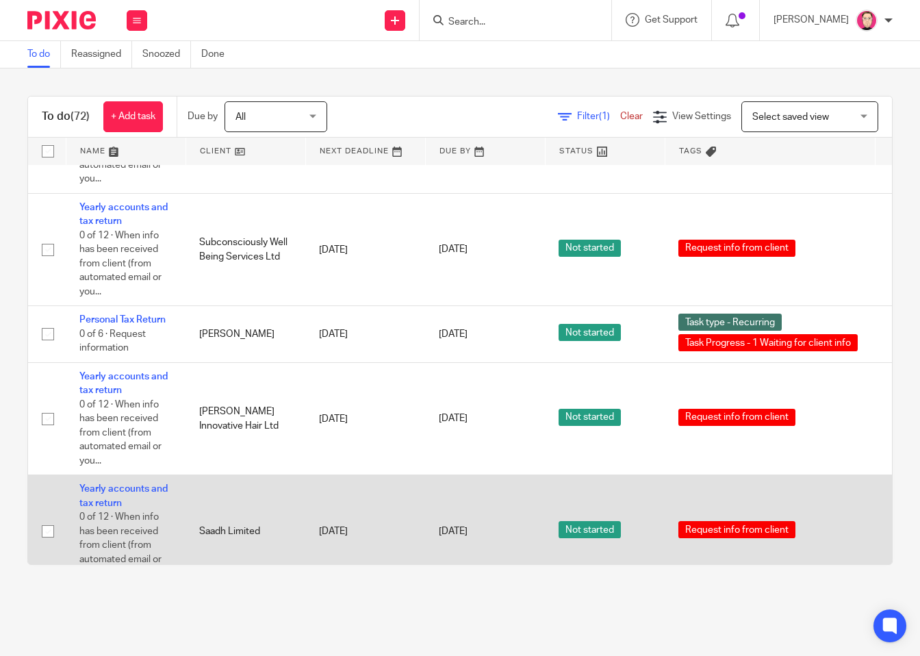  I want to click on span: (72), so click(80, 116).